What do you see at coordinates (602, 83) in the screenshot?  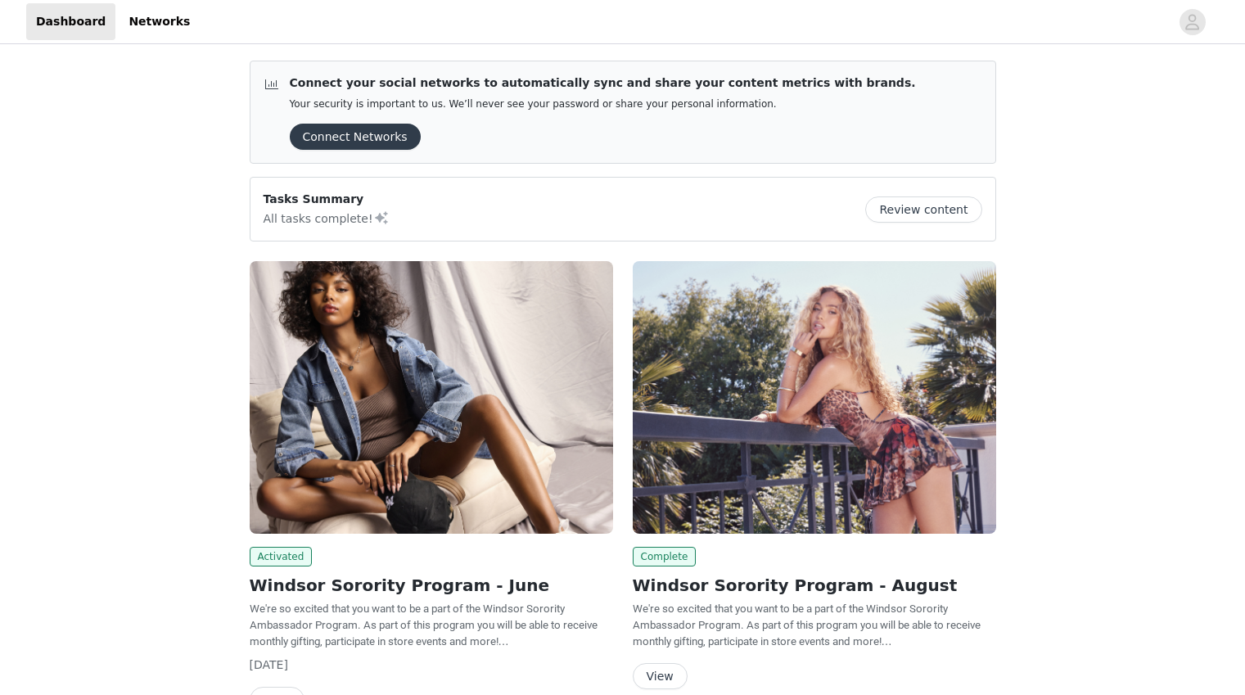 I see `p: Connect your social networks to automatically sync and share your content metrics with brands.` at bounding box center [602, 83].